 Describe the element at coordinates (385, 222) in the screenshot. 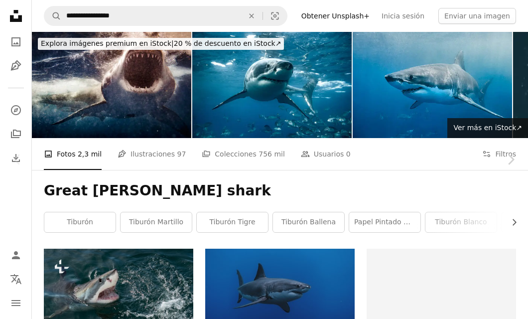

I see `a: papel pintado de tiburón` at that location.